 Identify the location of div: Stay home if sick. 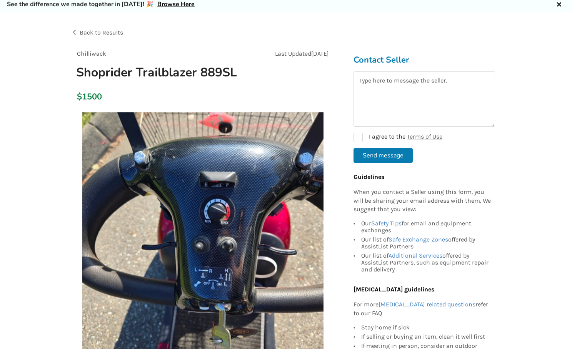
(426, 328).